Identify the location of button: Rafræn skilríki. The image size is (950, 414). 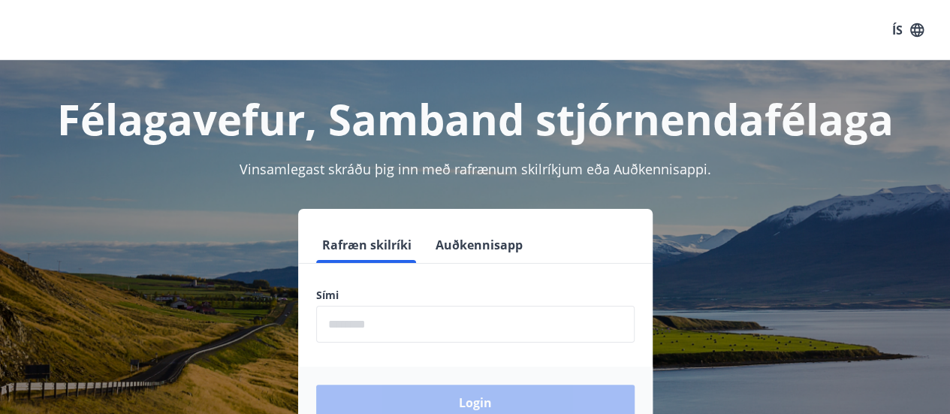
(367, 245).